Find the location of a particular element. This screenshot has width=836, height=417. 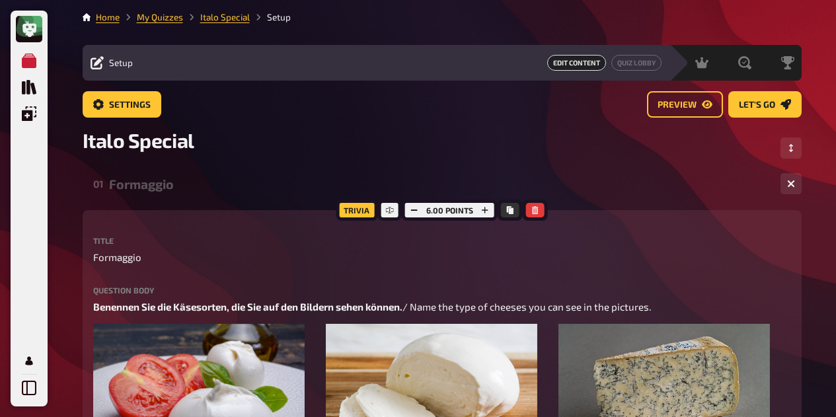

div: Formaggio is located at coordinates (440, 184).